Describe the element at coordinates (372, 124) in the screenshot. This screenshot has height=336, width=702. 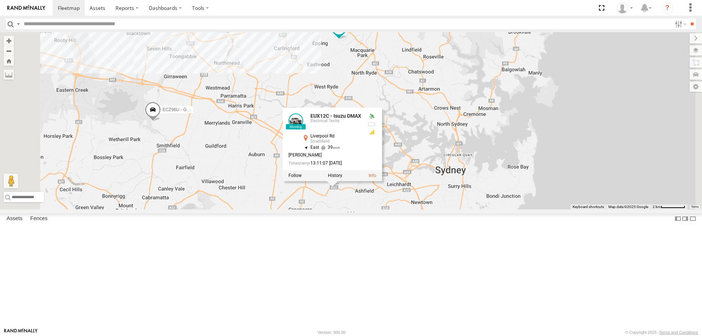
I see `div: No battery health information received from this device.` at that location.